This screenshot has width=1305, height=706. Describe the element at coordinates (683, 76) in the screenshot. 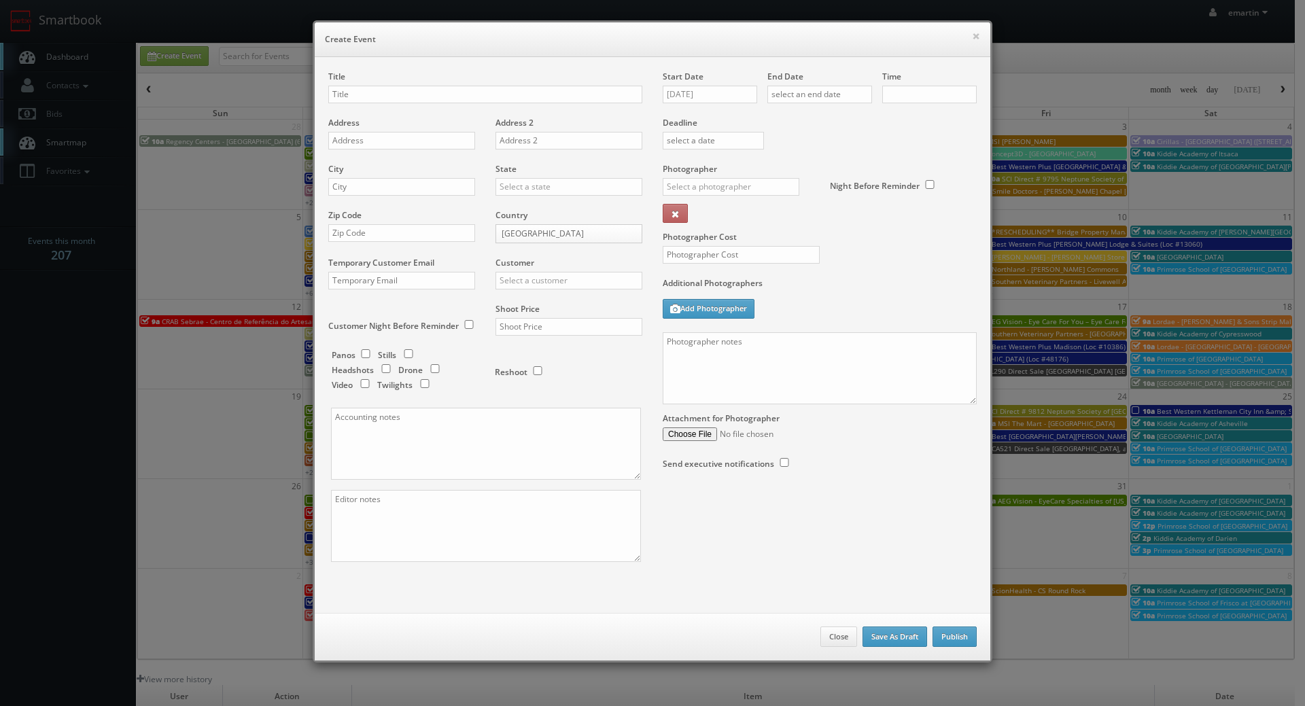

I see `label: Start Date` at that location.